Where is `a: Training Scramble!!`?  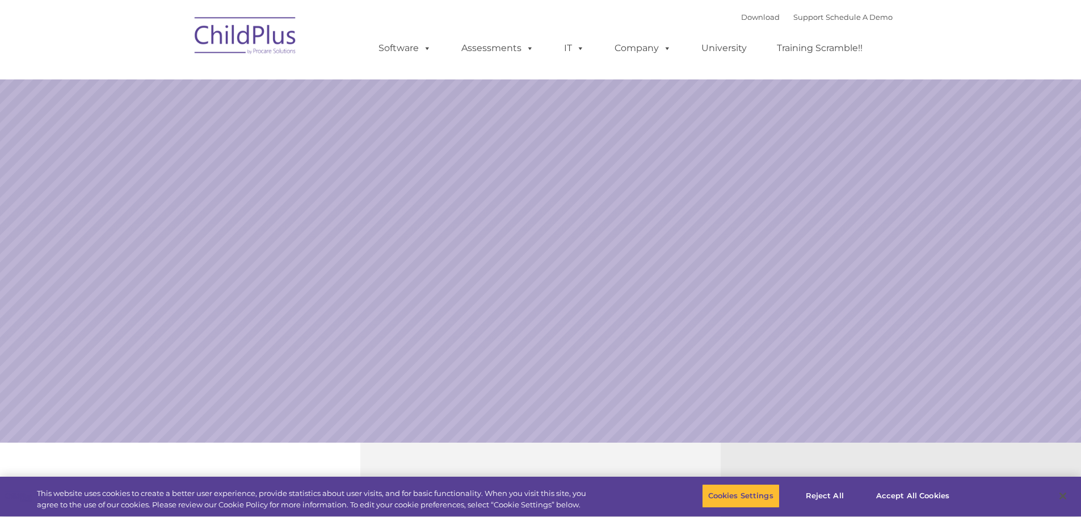
a: Training Scramble!! is located at coordinates (819, 48).